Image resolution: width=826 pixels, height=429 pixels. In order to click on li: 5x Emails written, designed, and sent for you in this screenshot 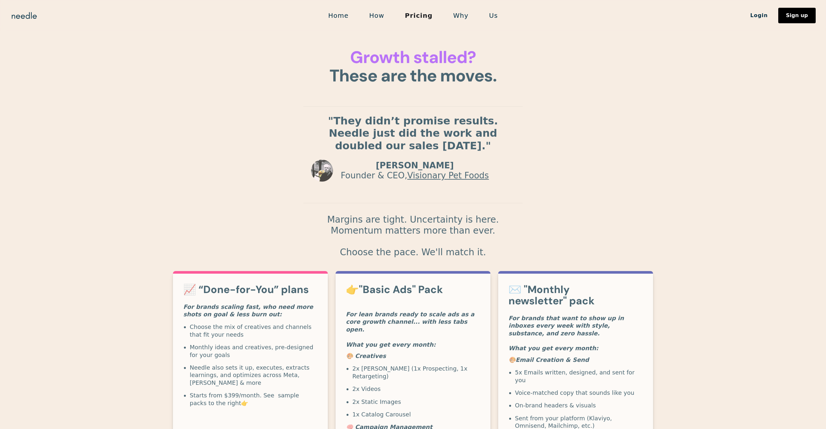, I will do `click(579, 376)`.